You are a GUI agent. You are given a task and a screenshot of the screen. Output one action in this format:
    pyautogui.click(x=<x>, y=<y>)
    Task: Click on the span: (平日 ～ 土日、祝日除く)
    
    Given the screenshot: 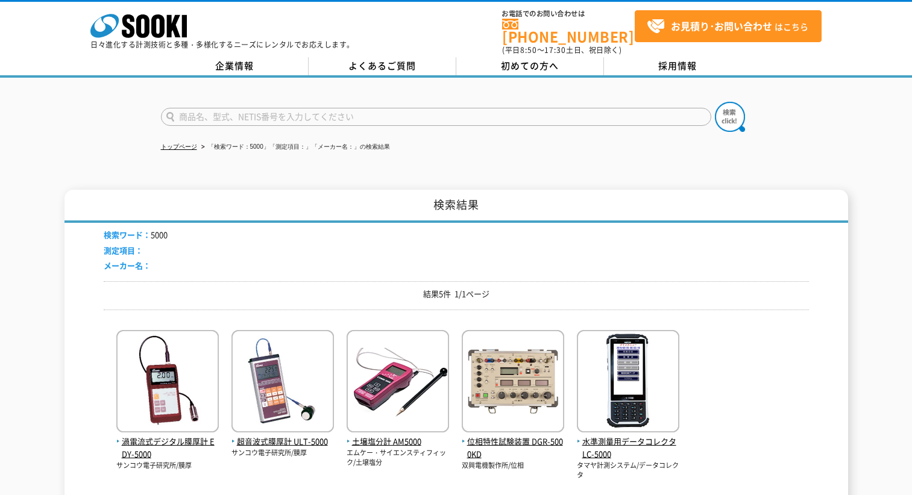 What is the action you would take?
    pyautogui.click(x=562, y=50)
    